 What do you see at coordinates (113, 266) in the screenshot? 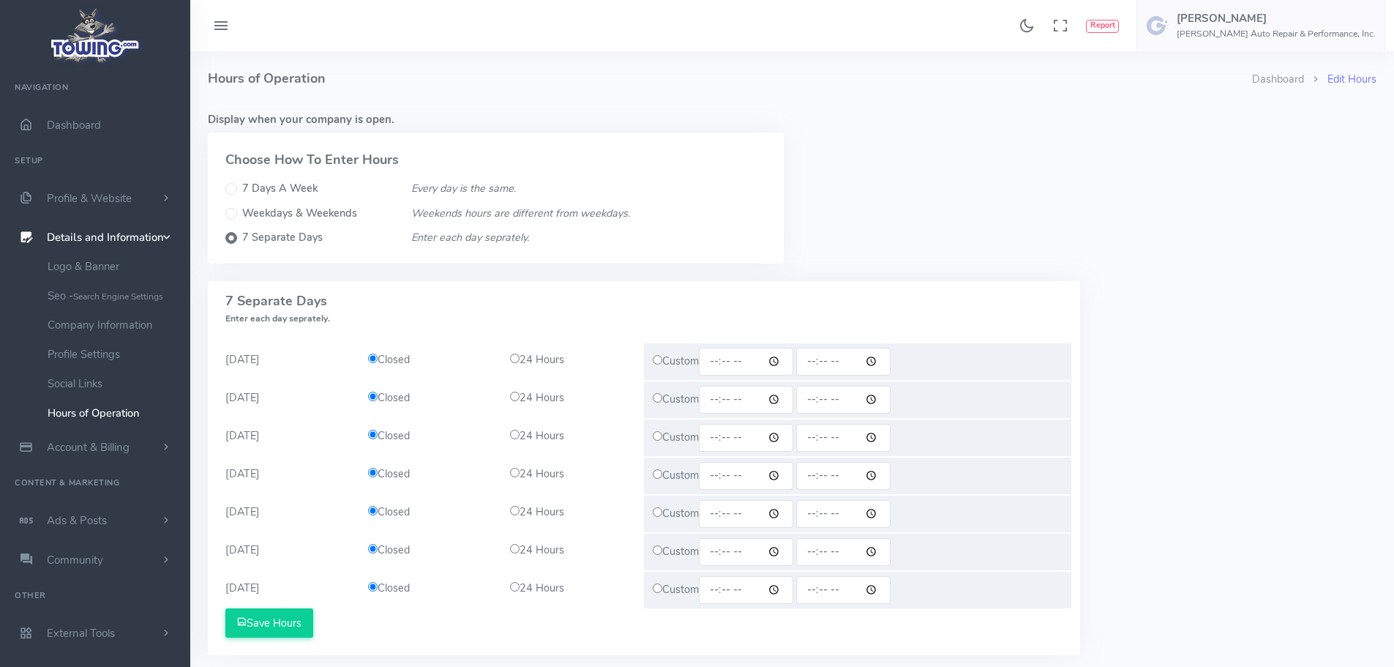
I see `a: Logo & Banner` at bounding box center [113, 266].